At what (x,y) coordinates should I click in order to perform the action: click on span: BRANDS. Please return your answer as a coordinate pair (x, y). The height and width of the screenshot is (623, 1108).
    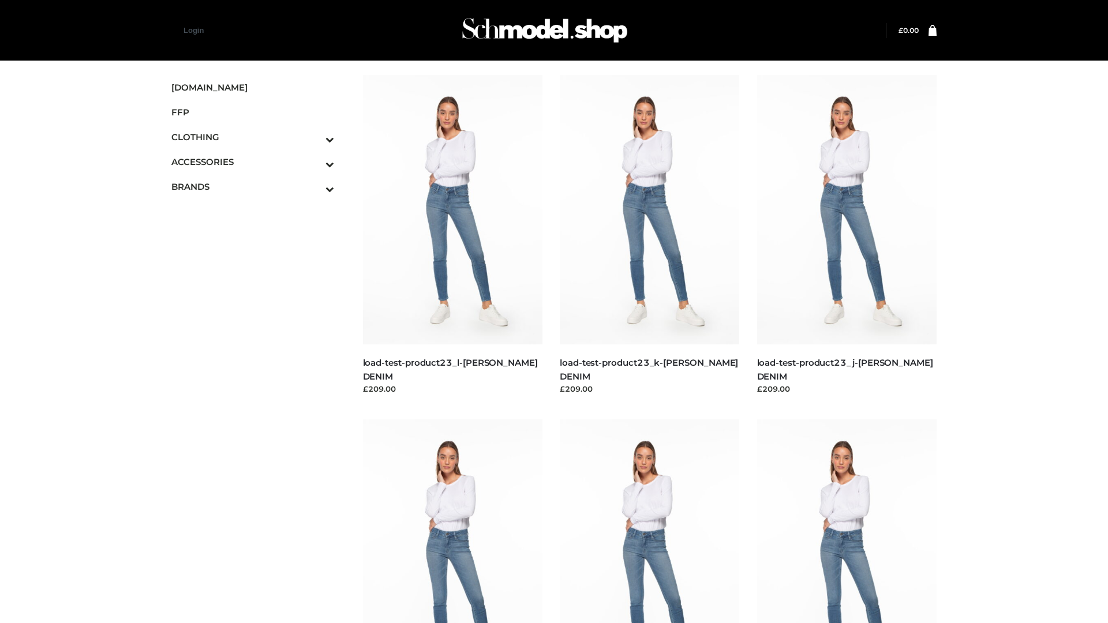
    Looking at the image, I should click on (253, 186).